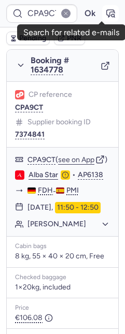 Image resolution: width=125 pixels, height=334 pixels. What do you see at coordinates (90, 175) in the screenshot?
I see `button: AP6138` at bounding box center [90, 175].